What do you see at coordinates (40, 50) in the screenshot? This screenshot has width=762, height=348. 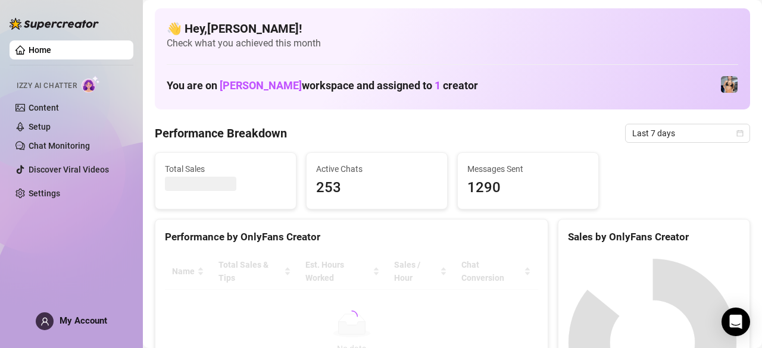 I see `a: Home` at bounding box center [40, 50].